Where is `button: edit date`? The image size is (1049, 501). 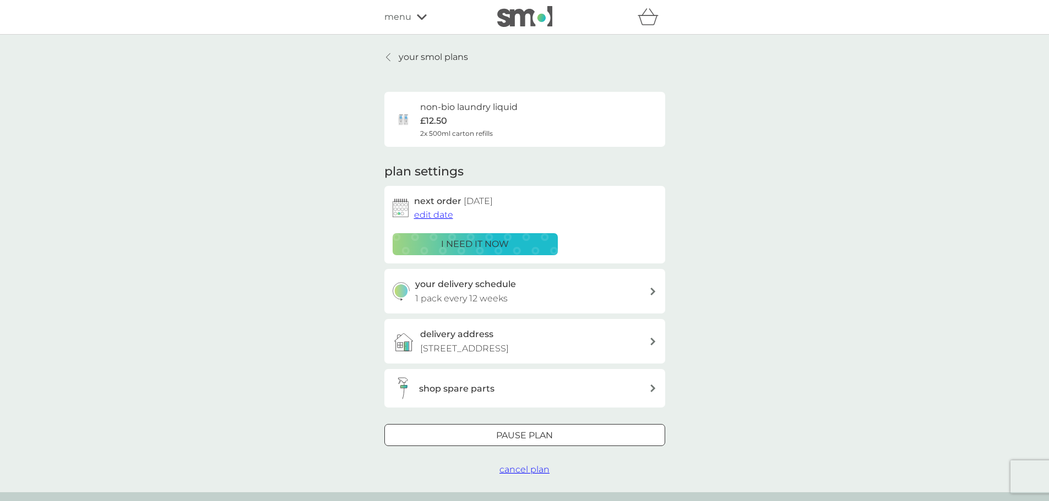
button: edit date is located at coordinates (433, 215).